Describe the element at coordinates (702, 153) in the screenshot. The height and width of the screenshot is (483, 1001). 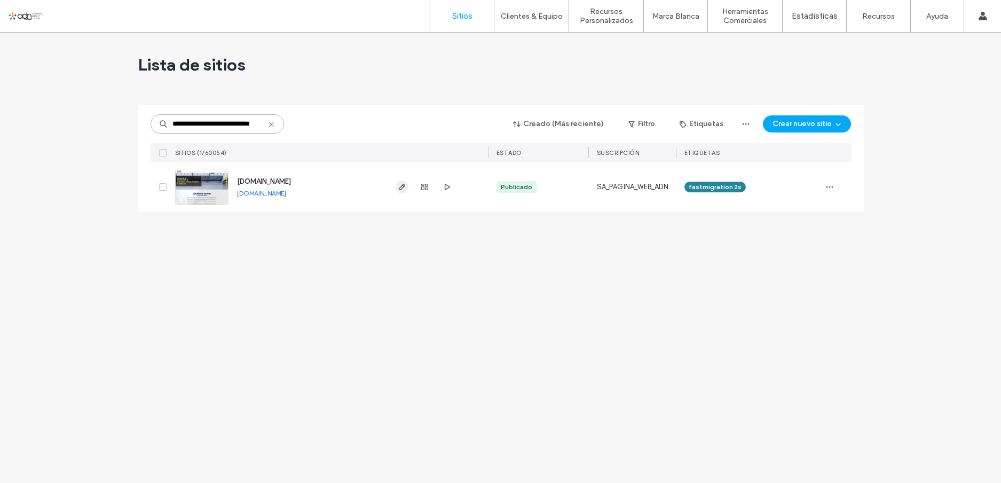
I see `span: ETIQUETAS` at that location.